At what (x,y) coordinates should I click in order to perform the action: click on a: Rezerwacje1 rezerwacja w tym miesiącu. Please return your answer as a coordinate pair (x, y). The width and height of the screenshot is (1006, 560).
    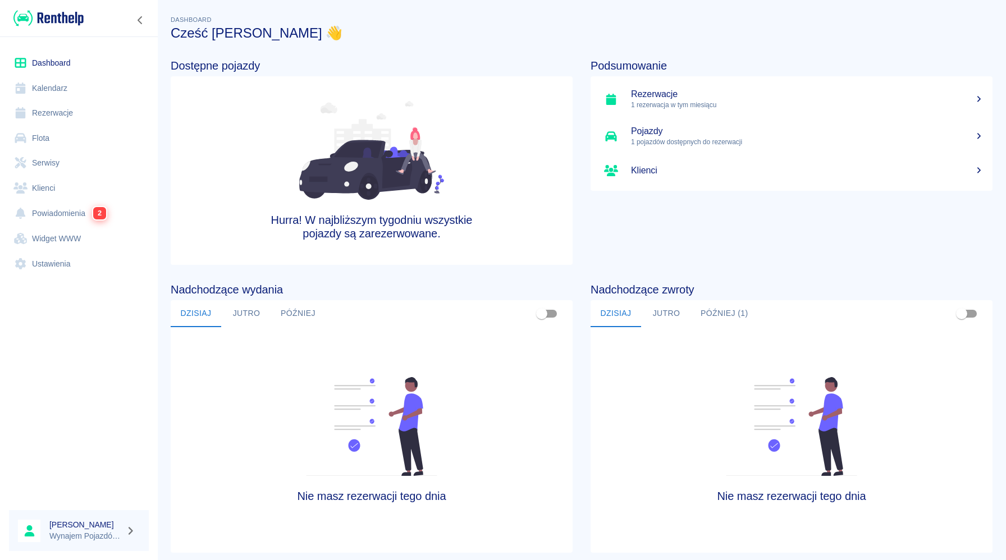
    Looking at the image, I should click on (791, 99).